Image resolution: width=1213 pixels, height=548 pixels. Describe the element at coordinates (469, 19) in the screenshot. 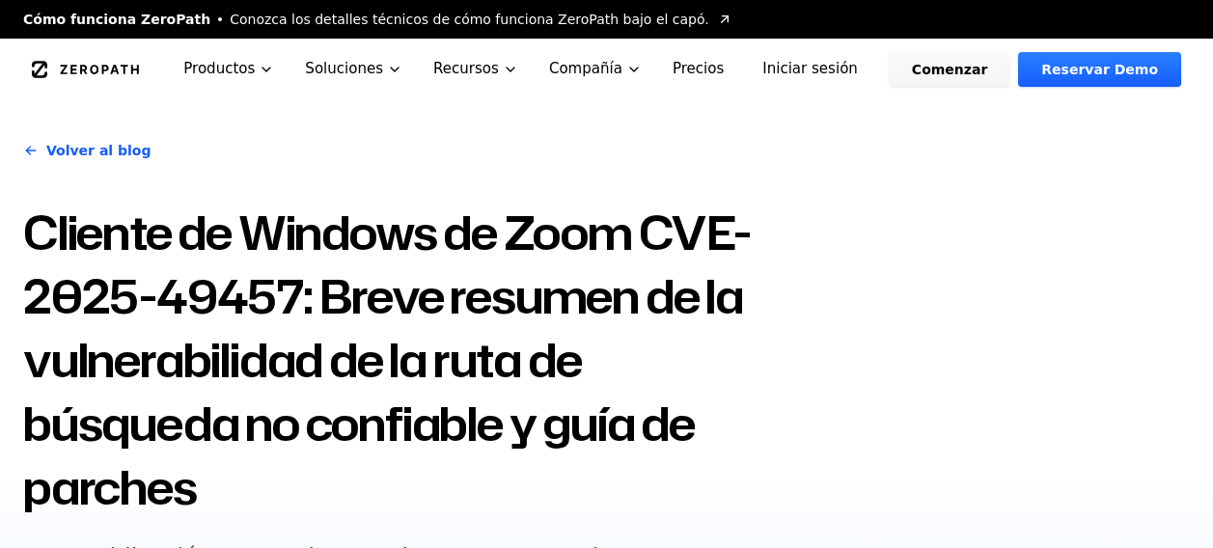

I see `span: Conozca los detalles técnicos de cómo funciona ZeroPath bajo el capó.` at that location.